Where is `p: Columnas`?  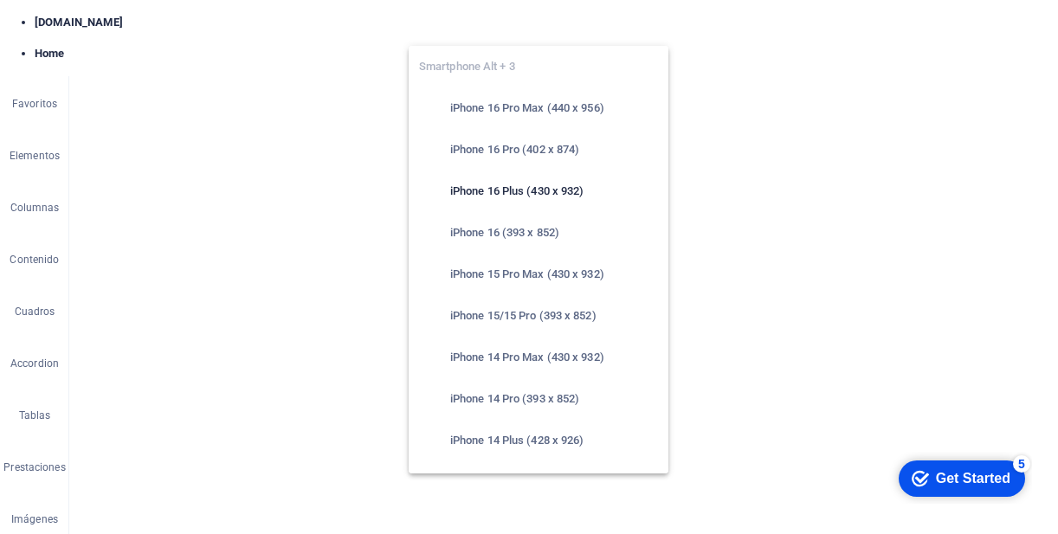
p: Columnas is located at coordinates (35, 208).